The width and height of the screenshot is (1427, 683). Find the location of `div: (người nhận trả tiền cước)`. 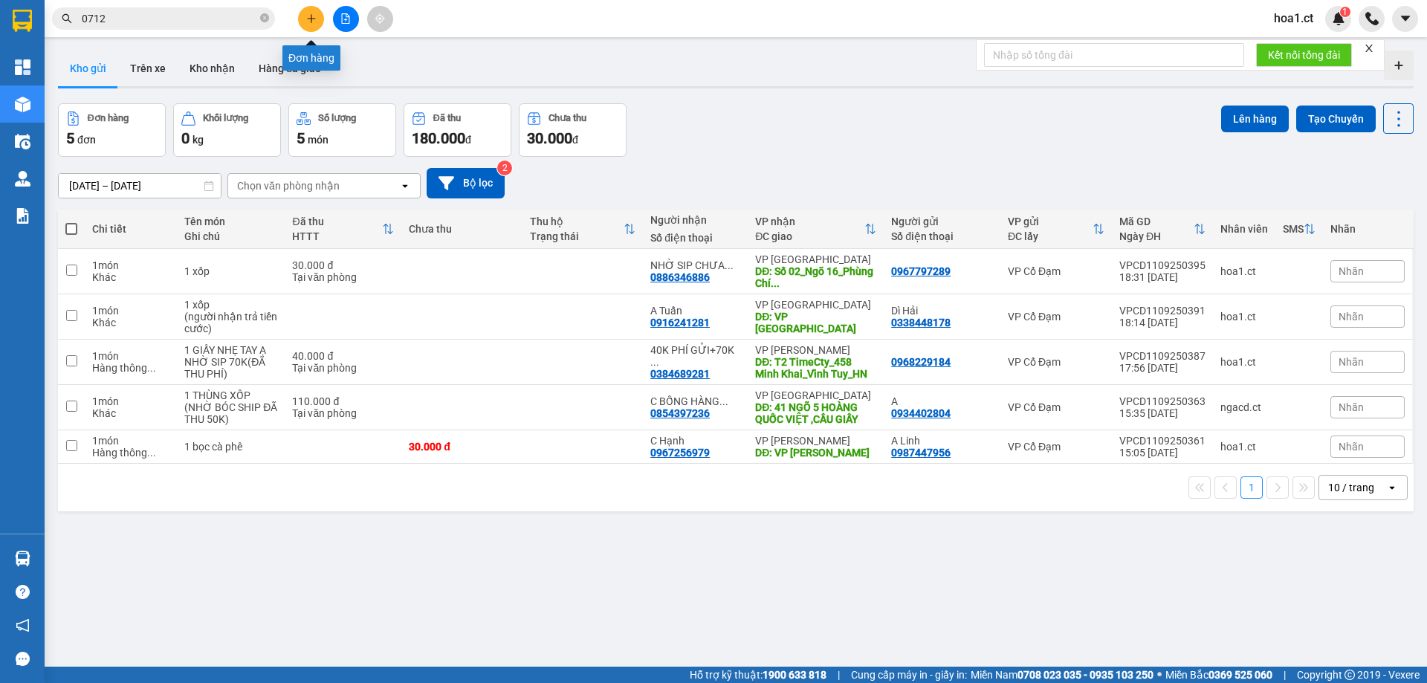

div: (người nhận trả tiền cước) is located at coordinates (230, 323).